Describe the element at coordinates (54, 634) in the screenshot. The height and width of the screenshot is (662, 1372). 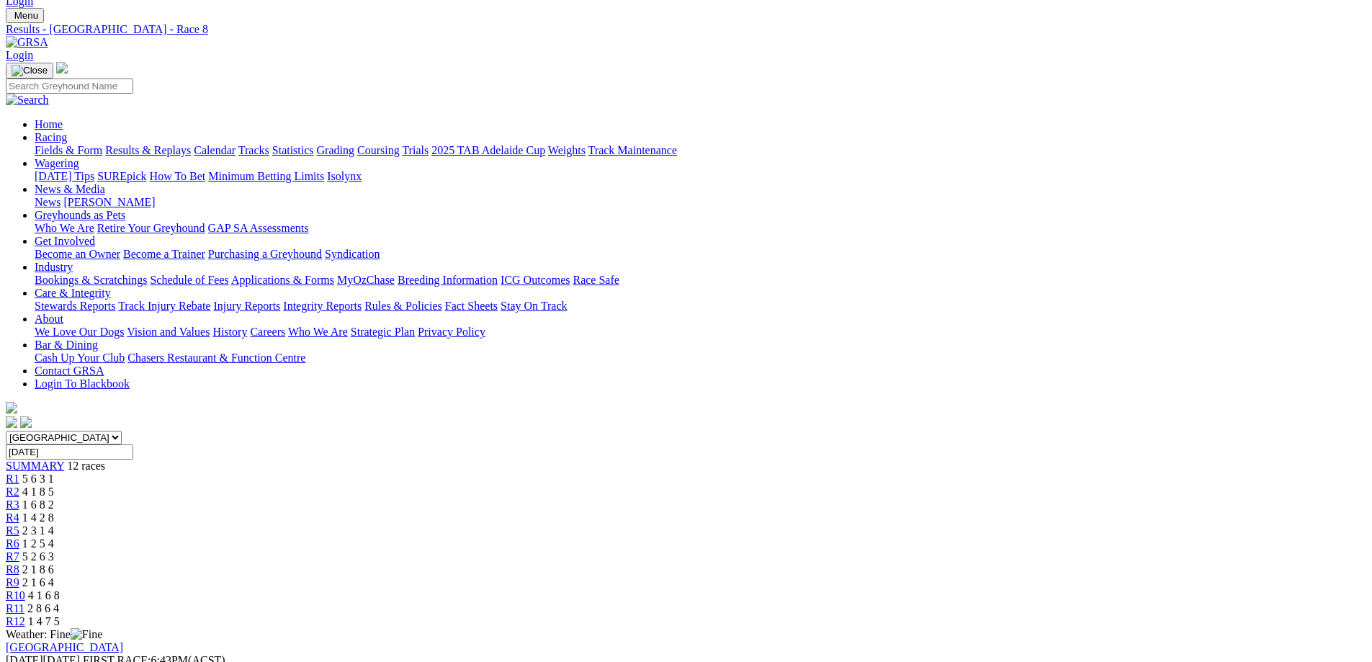
I see `span: Weather: Fine` at that location.